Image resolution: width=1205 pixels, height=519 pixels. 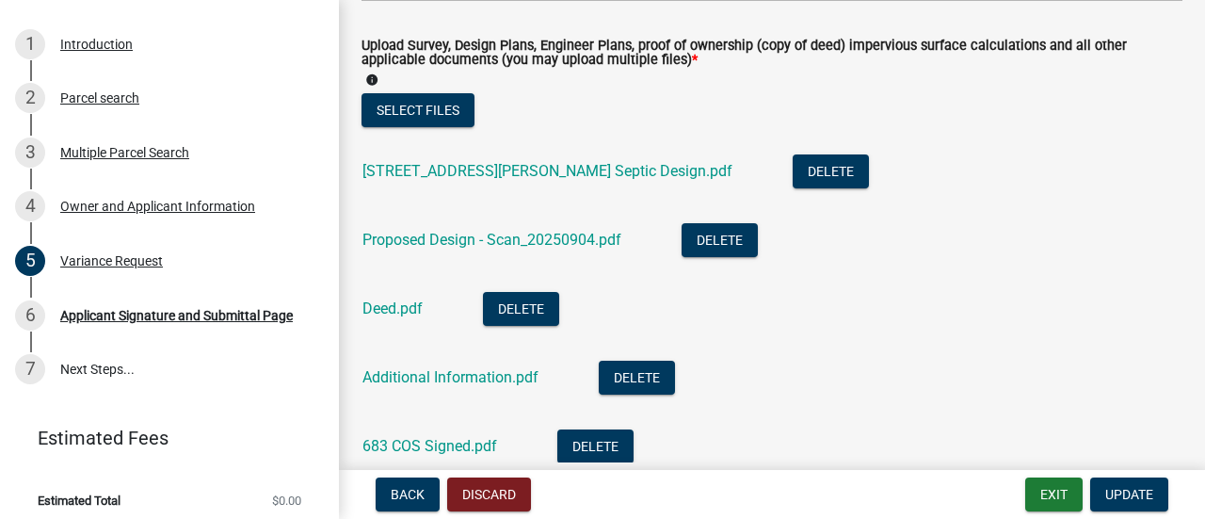 What do you see at coordinates (30, 152) in the screenshot?
I see `div: 3` at bounding box center [30, 152].